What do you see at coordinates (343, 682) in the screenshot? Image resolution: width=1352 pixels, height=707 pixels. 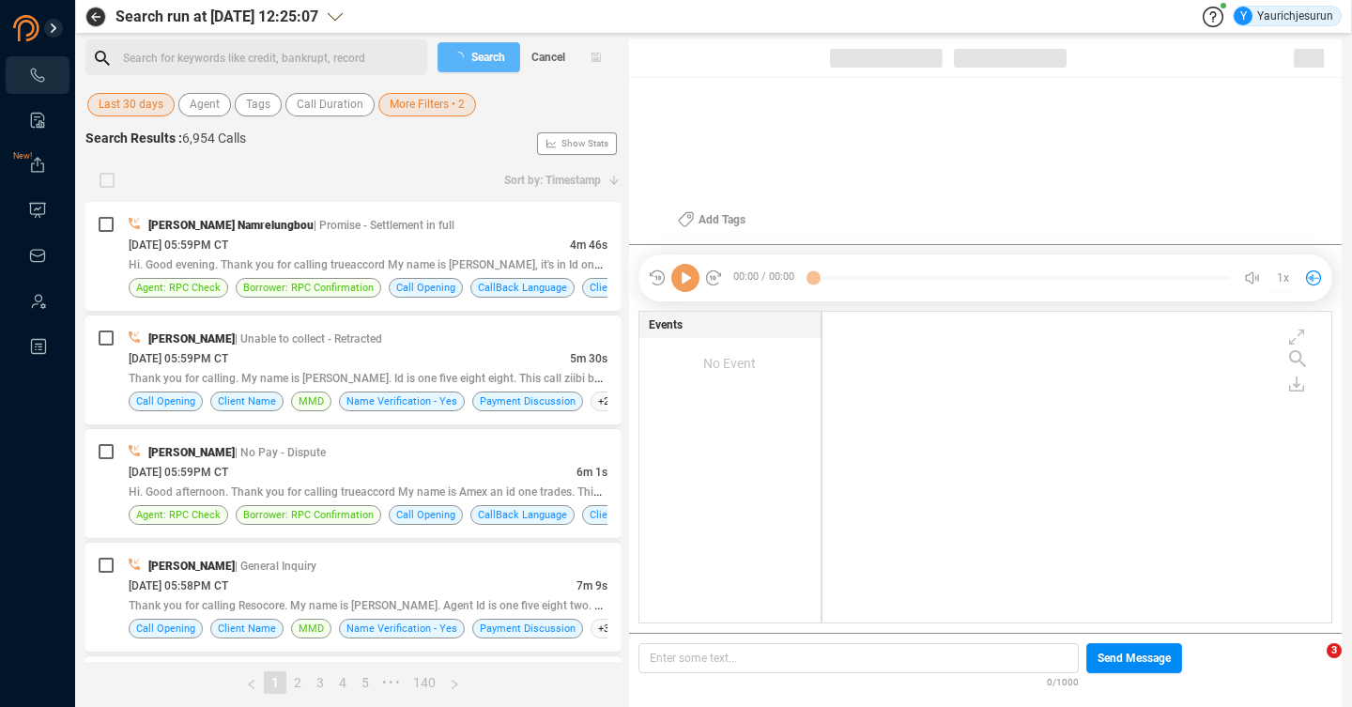 I see `a: 4` at bounding box center [343, 682].